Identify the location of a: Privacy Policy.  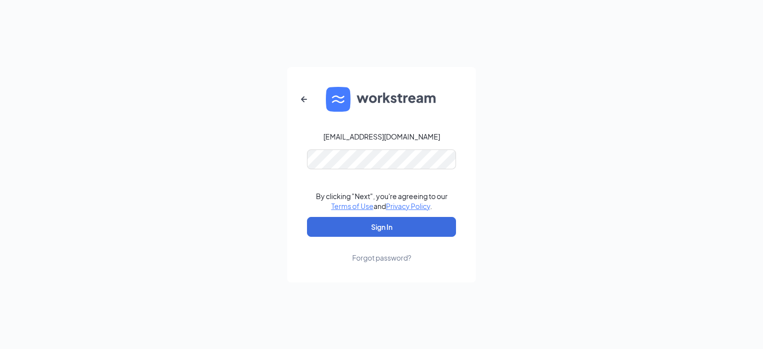
(408, 206).